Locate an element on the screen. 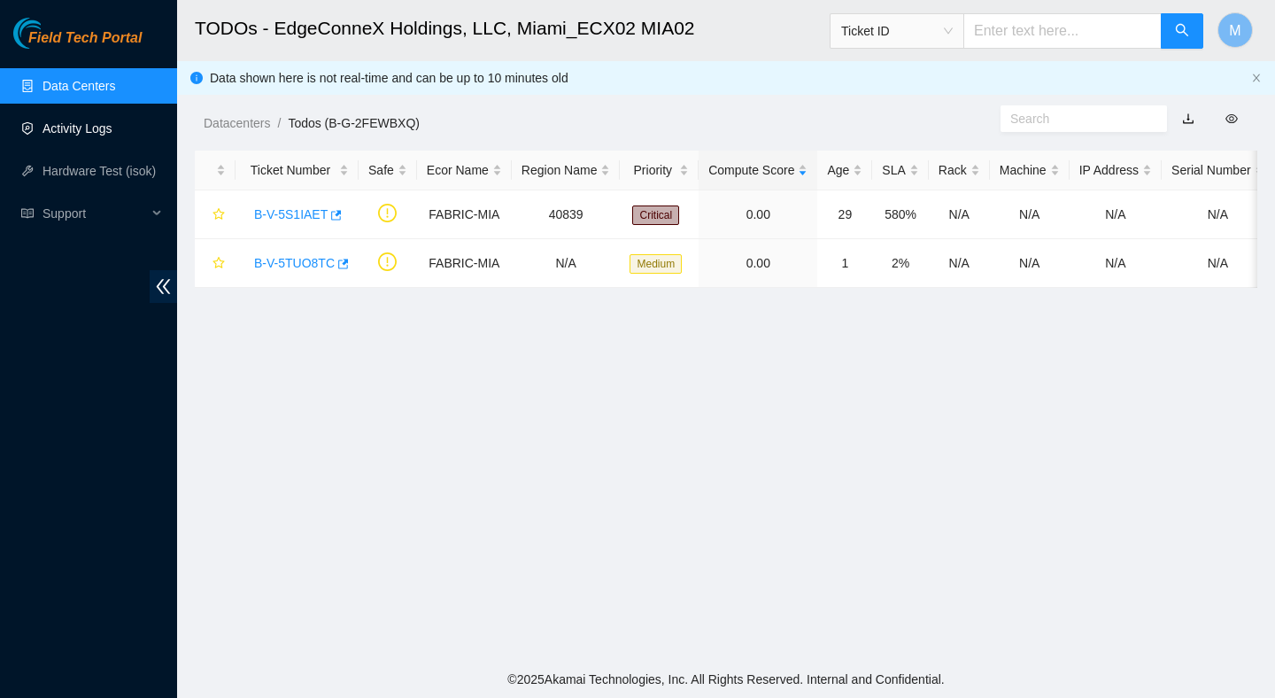 This screenshot has height=698, width=1275. footer: © 2025 Akamai Technologies, Inc. All Rights Reserved. Internal and Confidential. is located at coordinates (726, 679).